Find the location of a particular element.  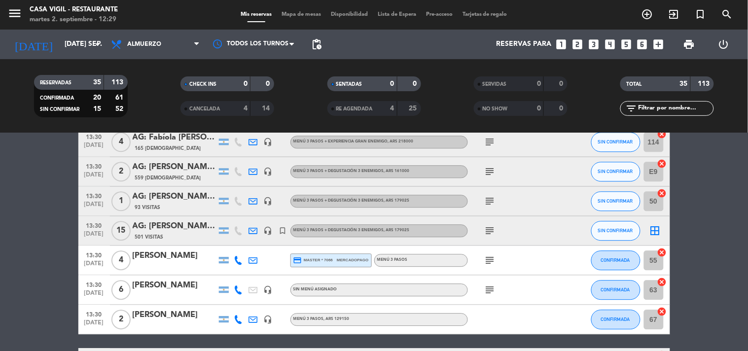

span: pending_actions is located at coordinates (317, 44).